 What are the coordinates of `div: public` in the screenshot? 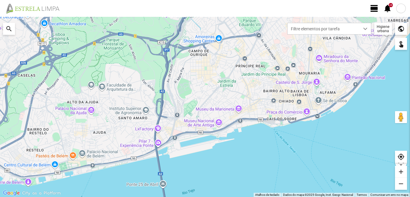 It's located at (401, 29).